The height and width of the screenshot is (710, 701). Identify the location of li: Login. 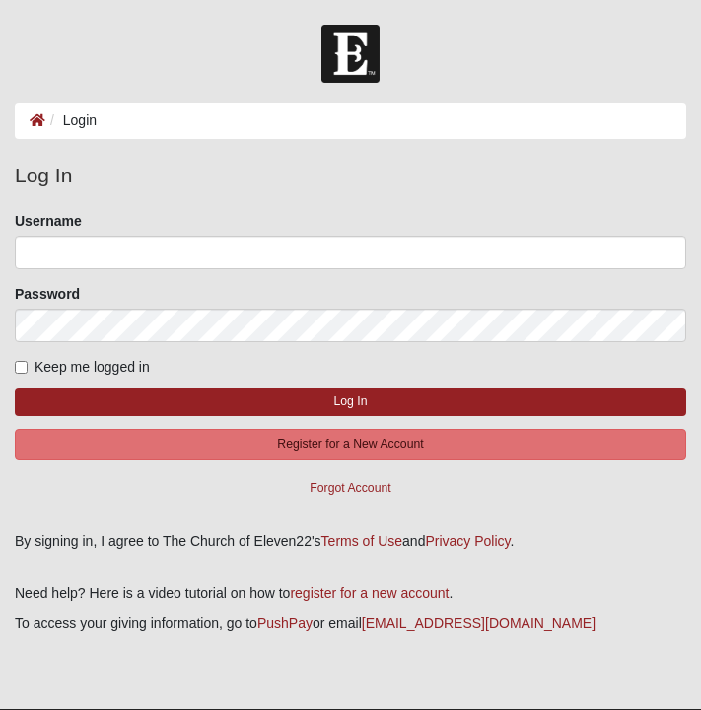
(71, 120).